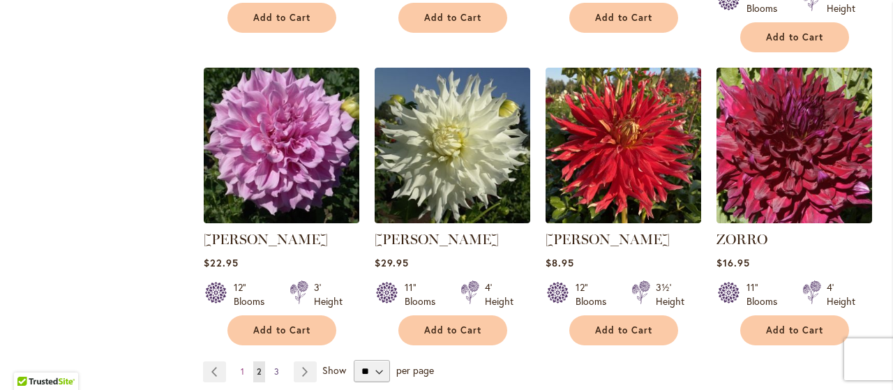  I want to click on a: Walter Hardisty, so click(452, 219).